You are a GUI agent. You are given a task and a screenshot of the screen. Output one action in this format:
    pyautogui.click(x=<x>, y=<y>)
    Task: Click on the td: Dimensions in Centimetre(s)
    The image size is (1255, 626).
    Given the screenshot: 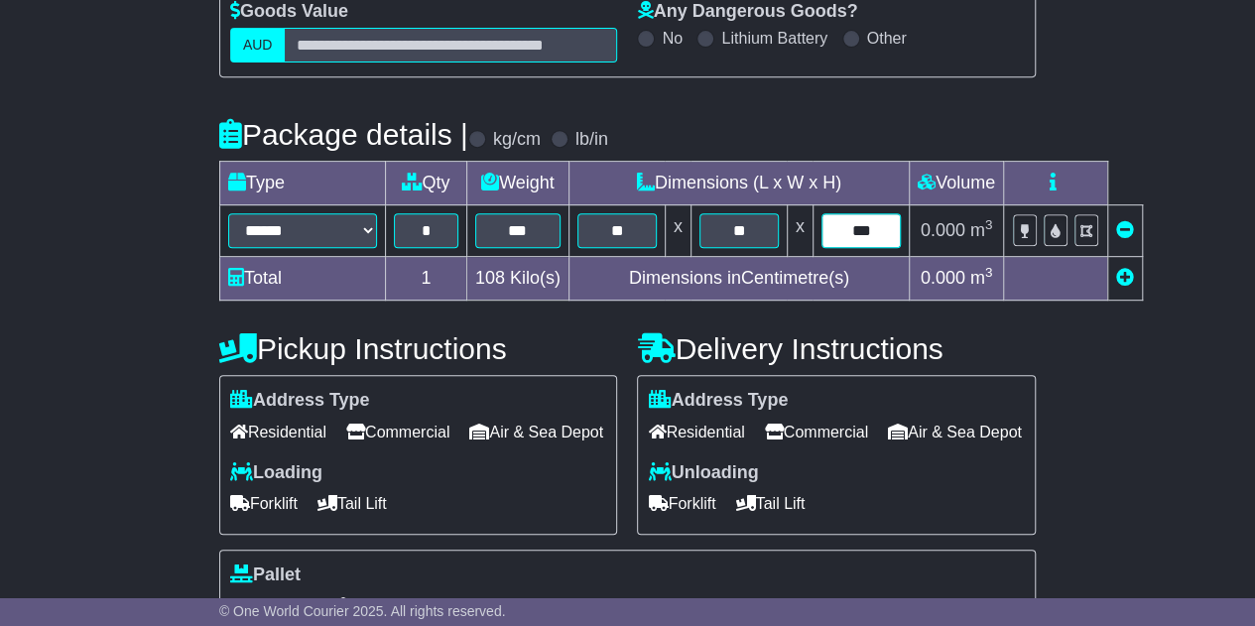 What is the action you would take?
    pyautogui.click(x=738, y=279)
    